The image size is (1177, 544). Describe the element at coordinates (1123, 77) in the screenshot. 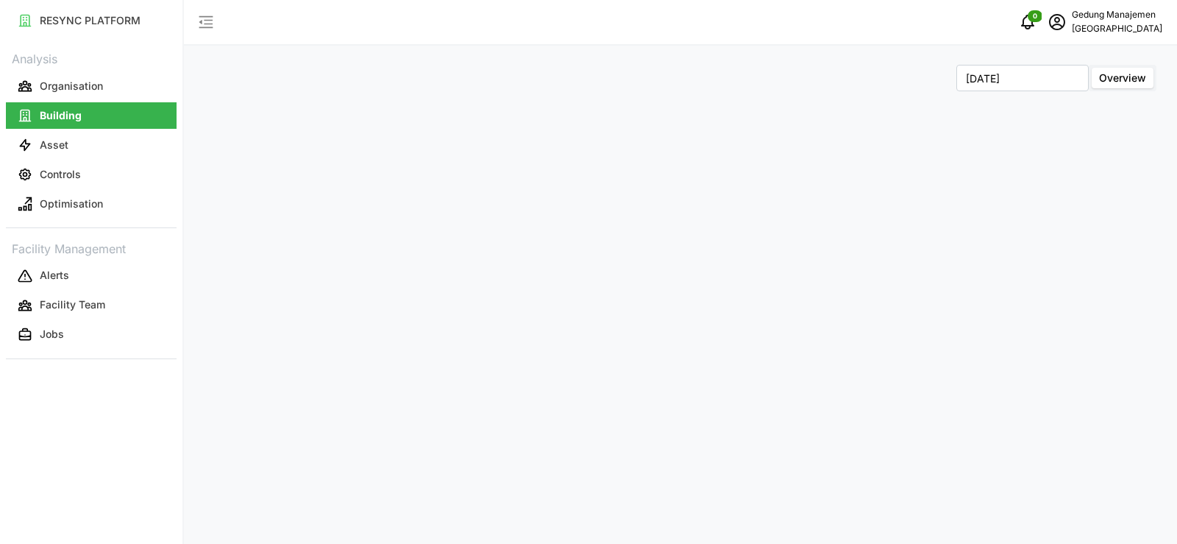

I see `span: Overview` at that location.